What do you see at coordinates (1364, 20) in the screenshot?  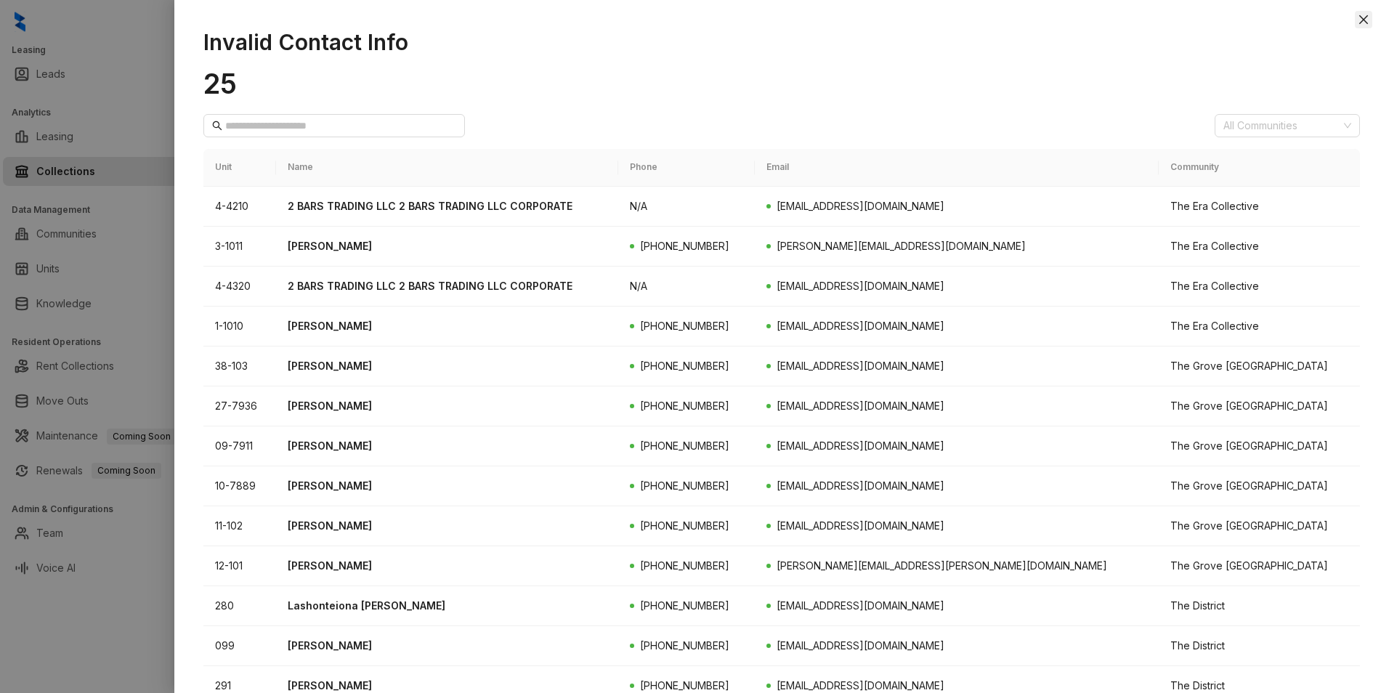 I see `button: Close` at bounding box center [1364, 20].